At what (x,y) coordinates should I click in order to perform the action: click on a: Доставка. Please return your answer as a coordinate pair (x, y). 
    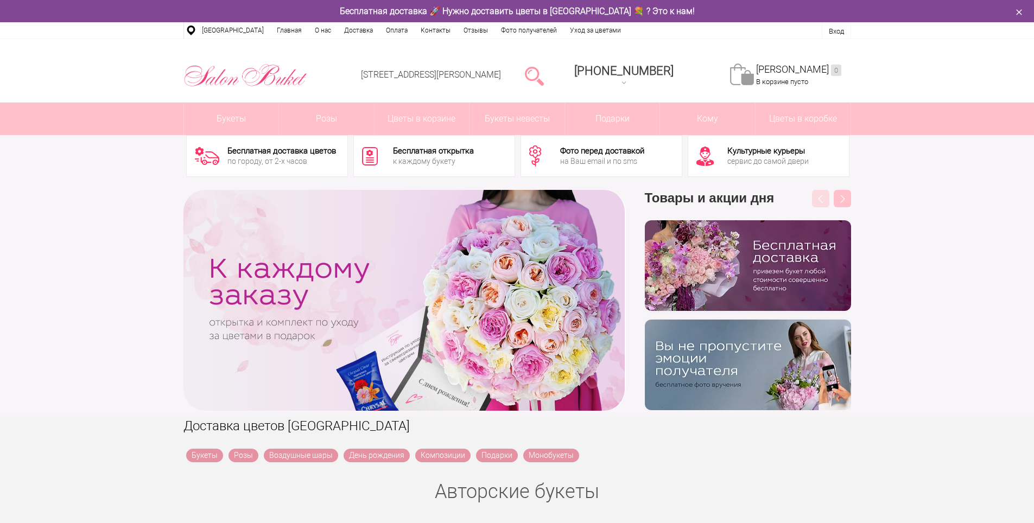
    Looking at the image, I should click on (358, 30).